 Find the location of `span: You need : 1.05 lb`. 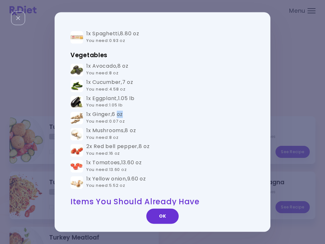

span: You need : 1.05 lb is located at coordinates (104, 105).